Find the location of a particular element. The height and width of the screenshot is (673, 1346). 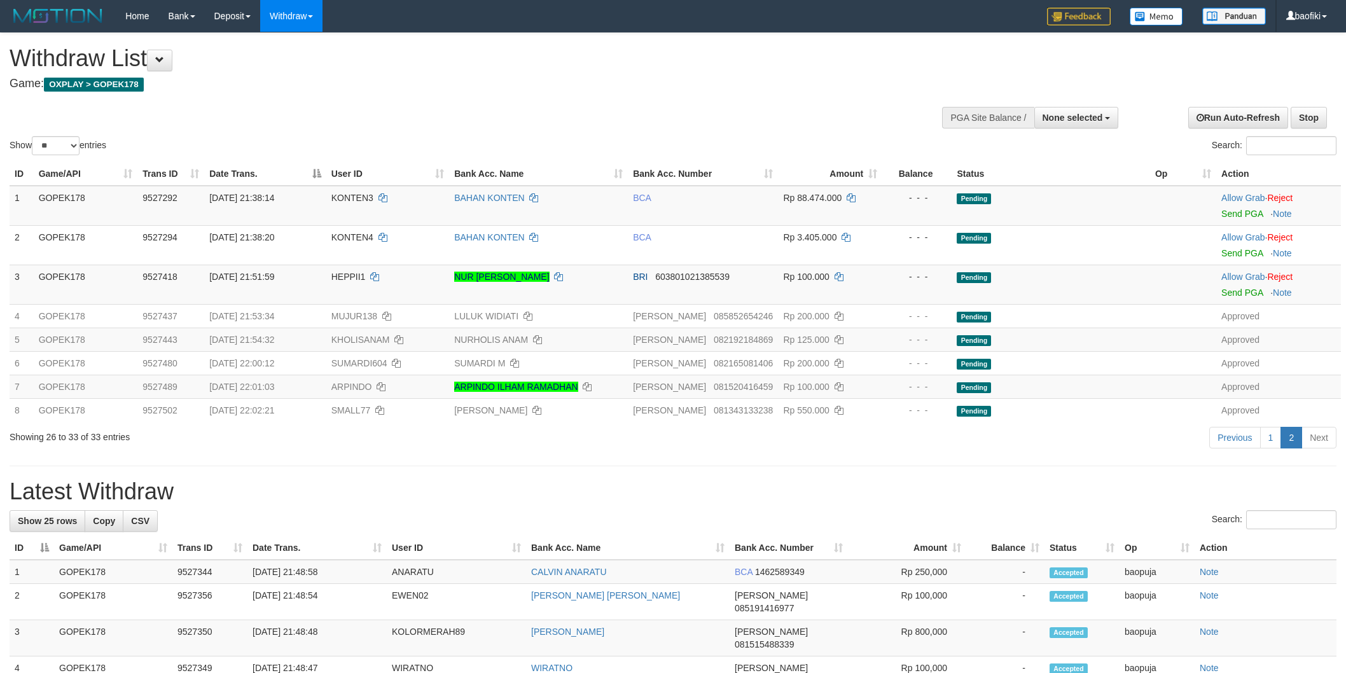

th: ID is located at coordinates (22, 174).